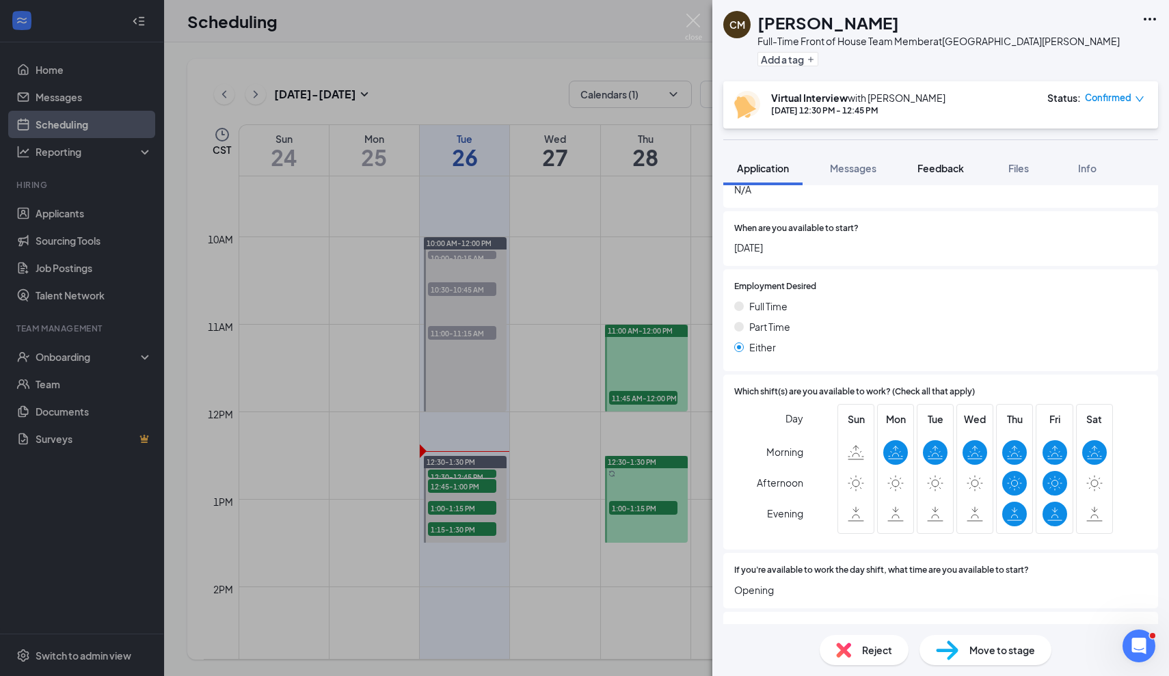 This screenshot has height=676, width=1169. Describe the element at coordinates (780, 483) in the screenshot. I see `span: Afternoon` at that location.